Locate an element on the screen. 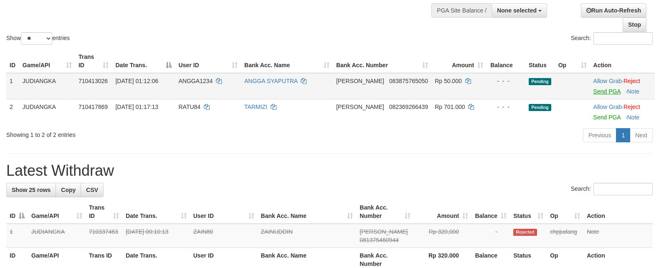 The height and width of the screenshot is (268, 659). a: 1 is located at coordinates (623, 135).